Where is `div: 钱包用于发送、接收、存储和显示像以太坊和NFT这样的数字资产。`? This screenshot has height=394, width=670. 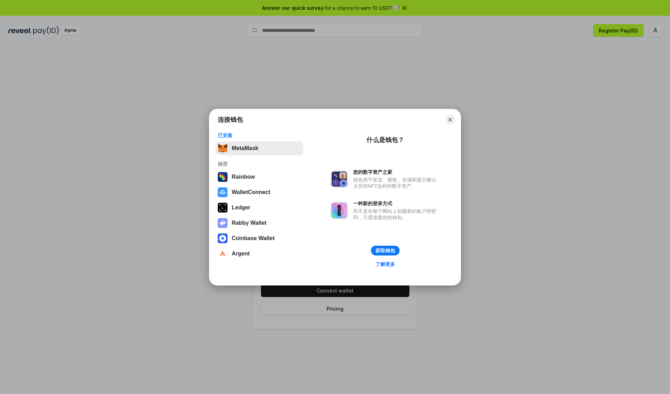
div: 钱包用于发送、接收、存储和显示像以太坊和NFT这样的数字资产。 is located at coordinates (396, 183).